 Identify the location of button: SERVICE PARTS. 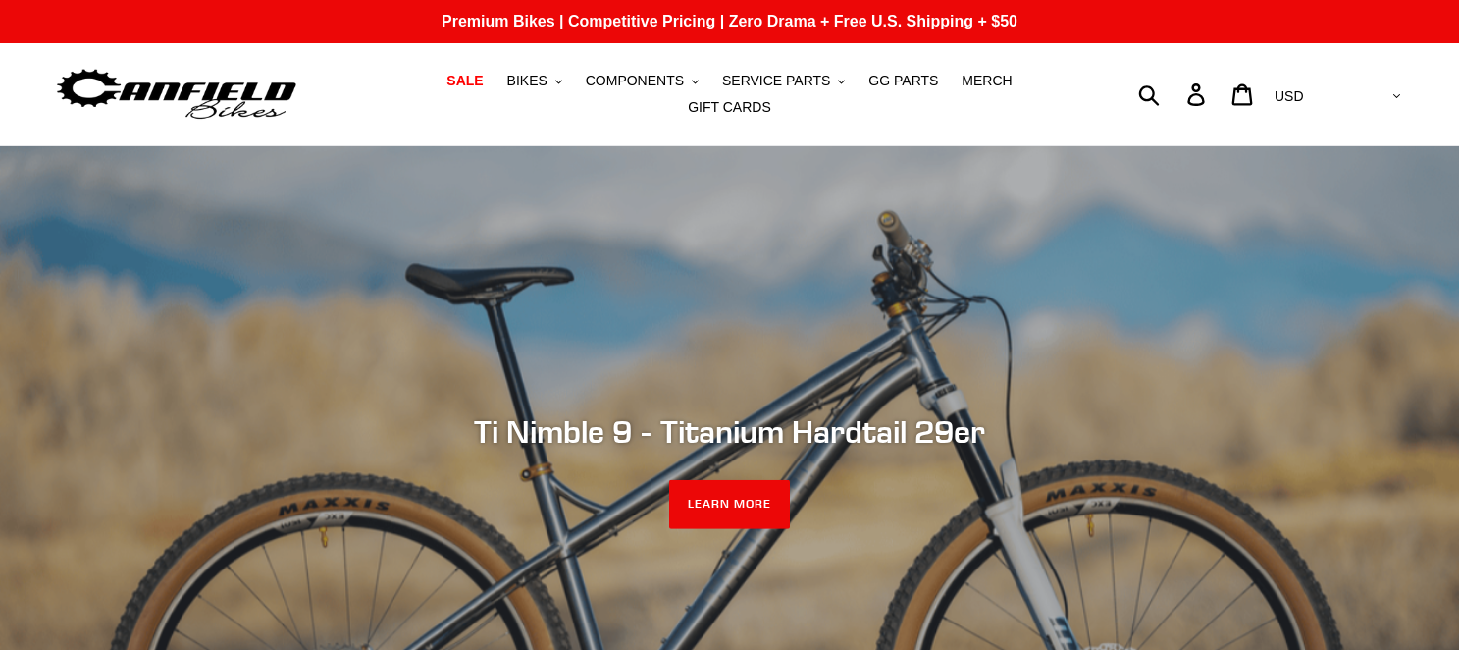
(783, 80).